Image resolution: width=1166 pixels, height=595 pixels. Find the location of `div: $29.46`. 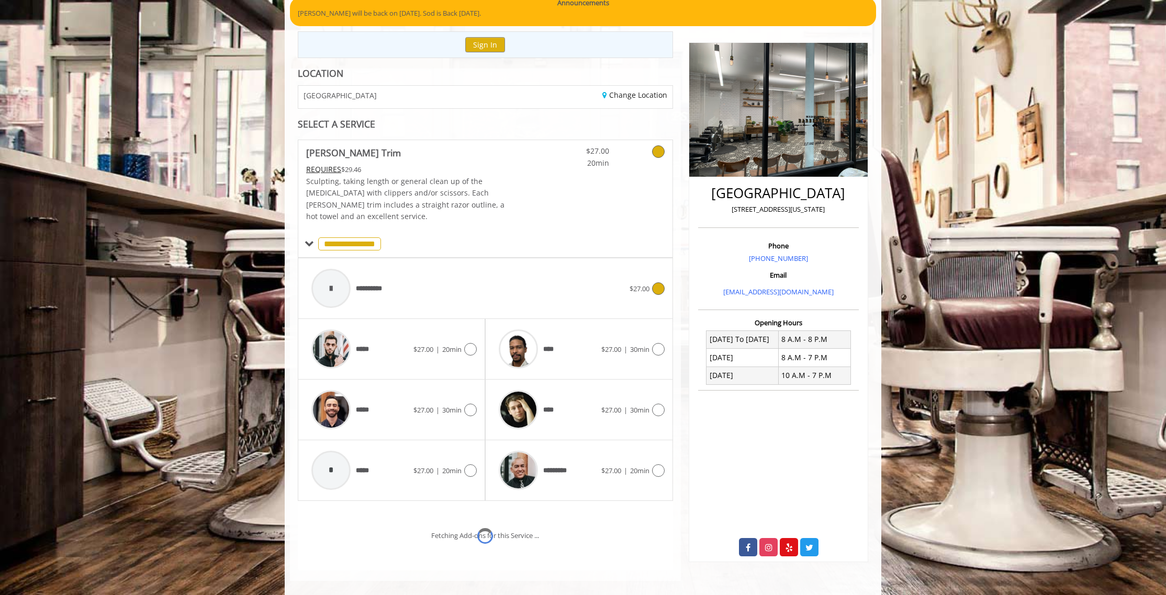

div: $29.46 is located at coordinates (411, 170).